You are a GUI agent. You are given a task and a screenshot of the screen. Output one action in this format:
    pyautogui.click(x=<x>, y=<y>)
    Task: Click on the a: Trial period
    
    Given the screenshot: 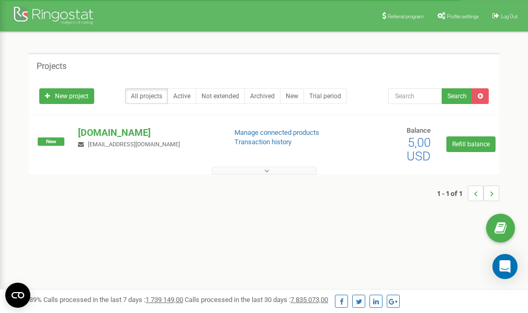 What is the action you would take?
    pyautogui.click(x=325, y=96)
    